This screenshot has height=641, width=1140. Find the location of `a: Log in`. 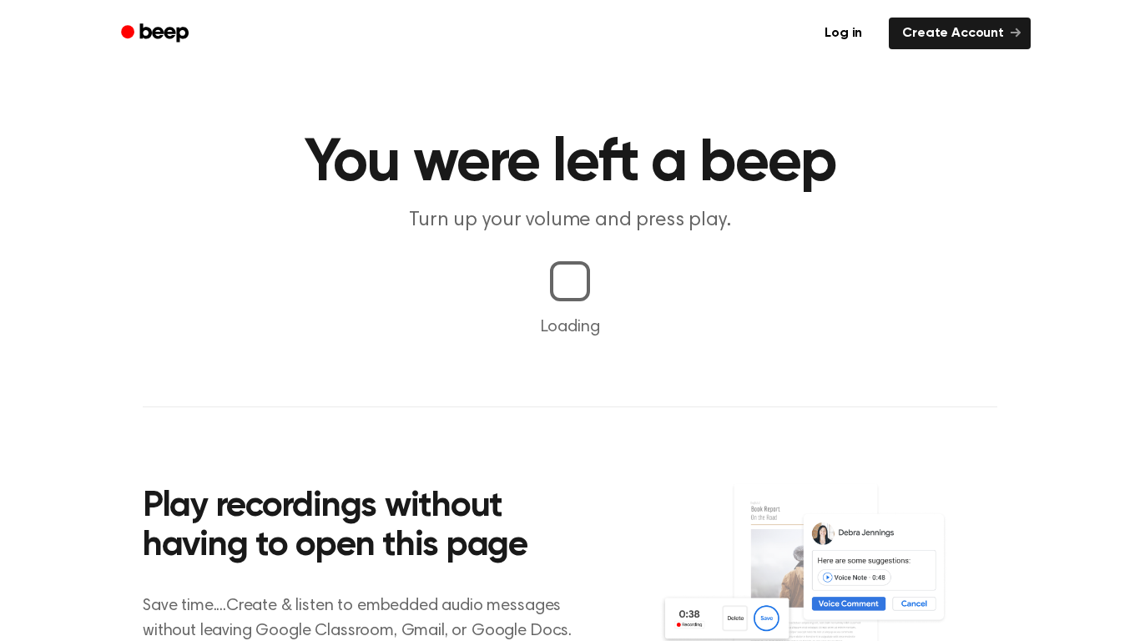

a: Log in is located at coordinates (843, 33).